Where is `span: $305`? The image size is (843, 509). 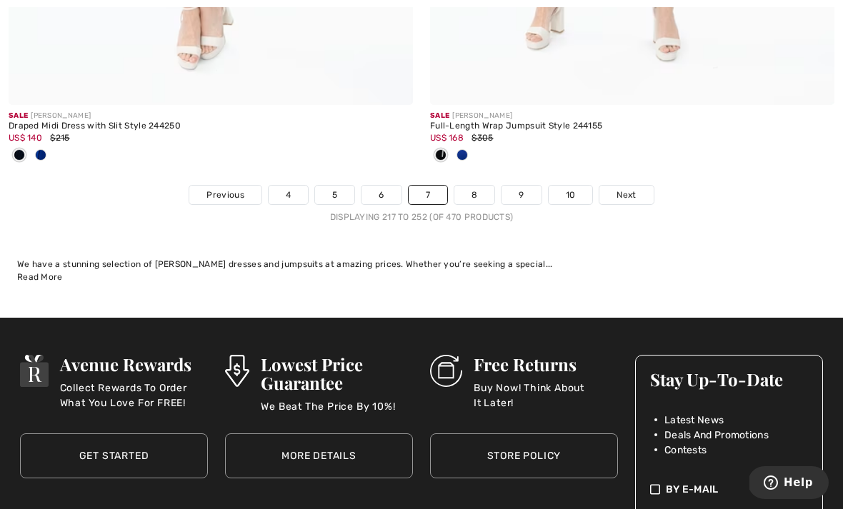
span: $305 is located at coordinates (482, 138).